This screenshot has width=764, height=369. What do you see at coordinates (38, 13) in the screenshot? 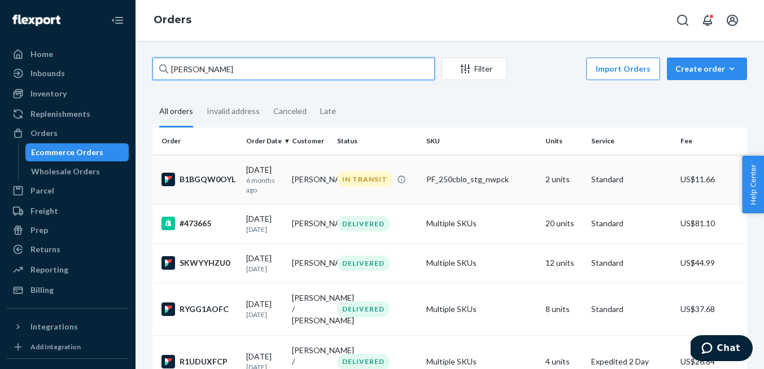
I see `span: Chat` at bounding box center [38, 13].